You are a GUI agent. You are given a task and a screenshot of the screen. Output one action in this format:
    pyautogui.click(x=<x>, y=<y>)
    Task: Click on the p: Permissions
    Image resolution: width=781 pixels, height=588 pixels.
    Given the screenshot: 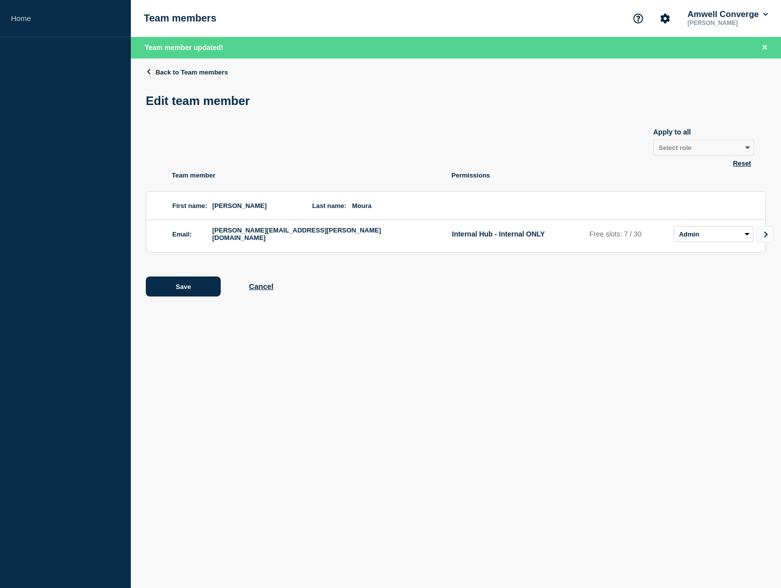 What is the action you would take?
    pyautogui.click(x=609, y=175)
    